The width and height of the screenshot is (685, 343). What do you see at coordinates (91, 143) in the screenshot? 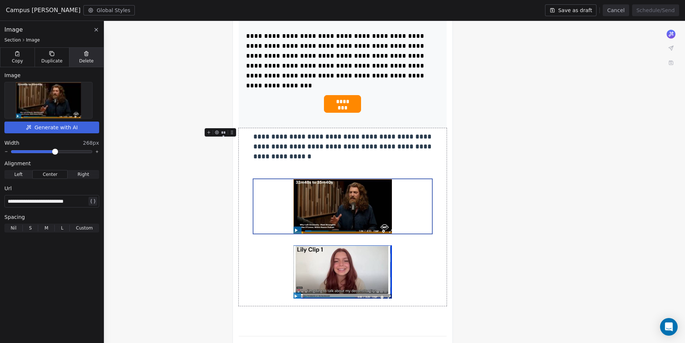
I see `span: 268px` at bounding box center [91, 143].